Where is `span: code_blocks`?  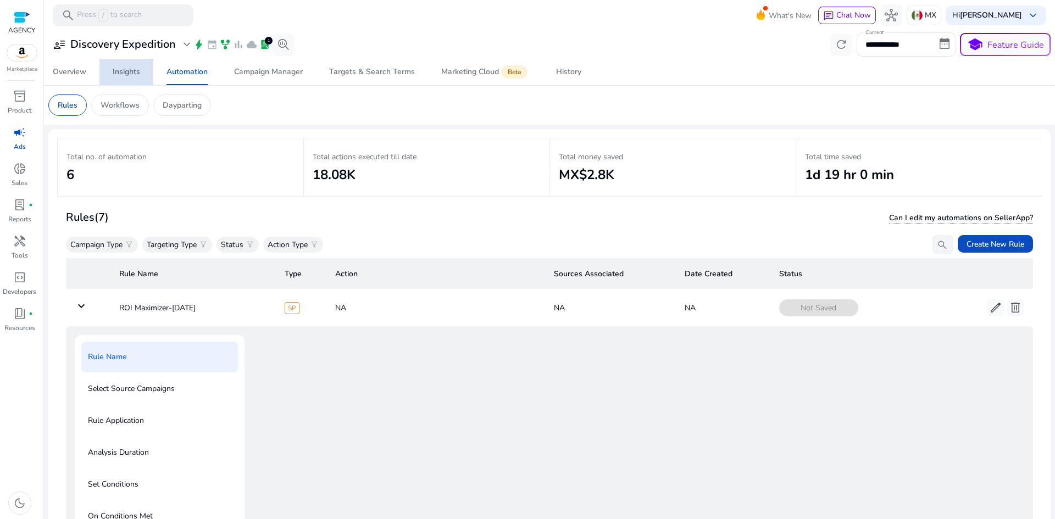 span: code_blocks is located at coordinates (20, 277).